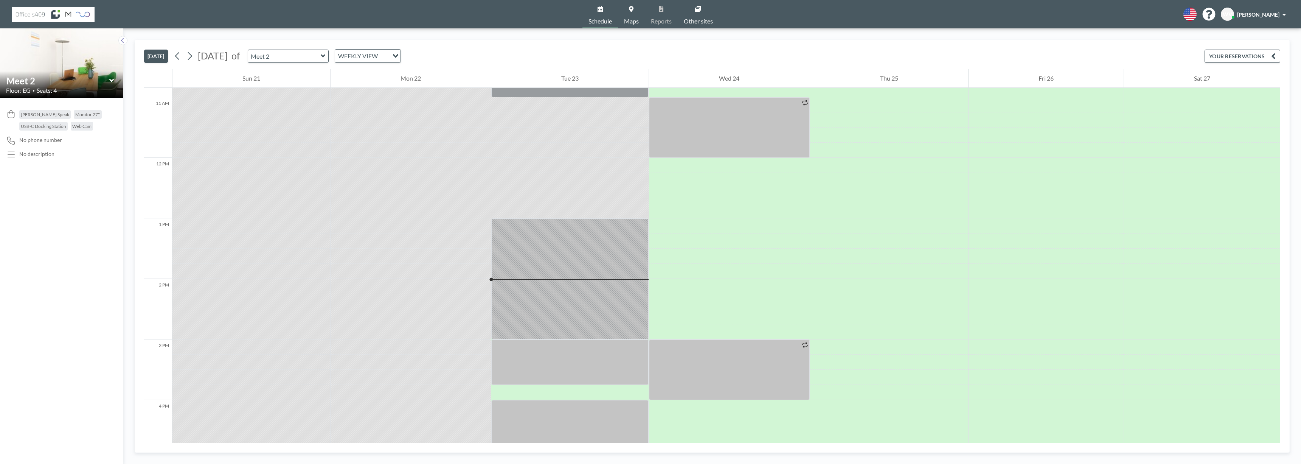  Describe the element at coordinates (1046, 78) in the screenshot. I see `div: Fri 26` at that location.